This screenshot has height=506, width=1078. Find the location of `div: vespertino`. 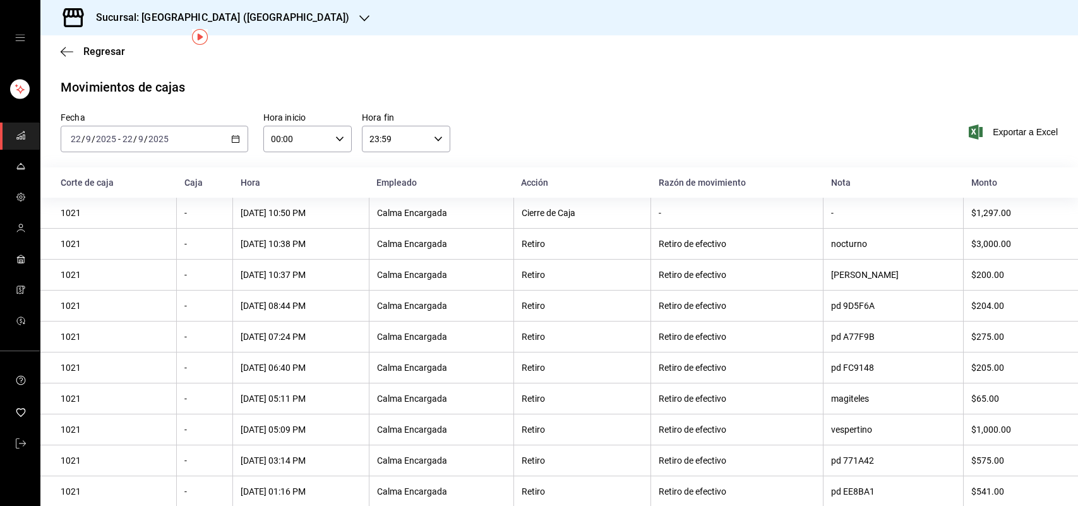

div: vespertino is located at coordinates (893, 429).